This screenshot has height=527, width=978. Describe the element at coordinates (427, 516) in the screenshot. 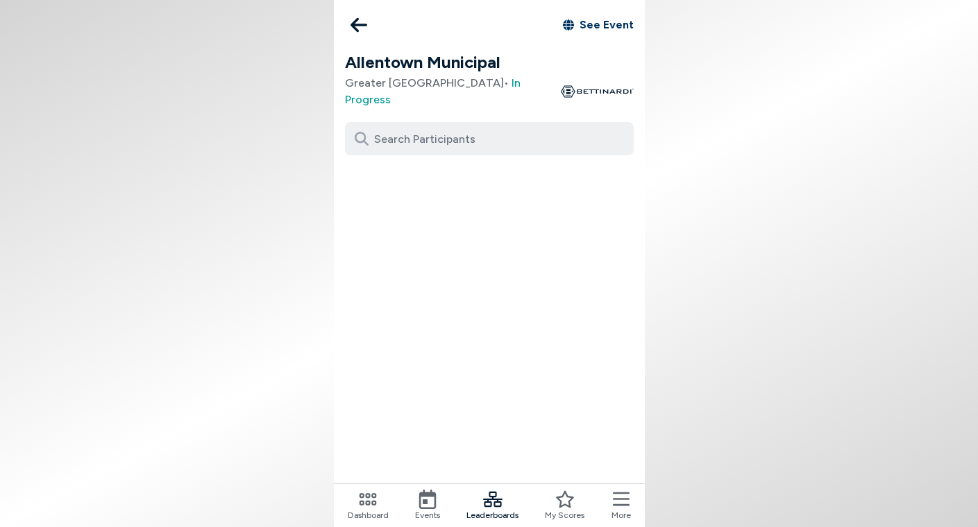

I see `span: Events` at that location.